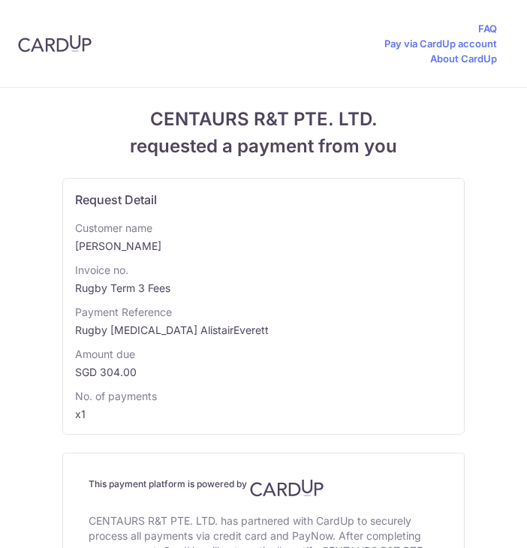 The height and width of the screenshot is (548, 527). I want to click on span: requested a payment from you, so click(264, 146).